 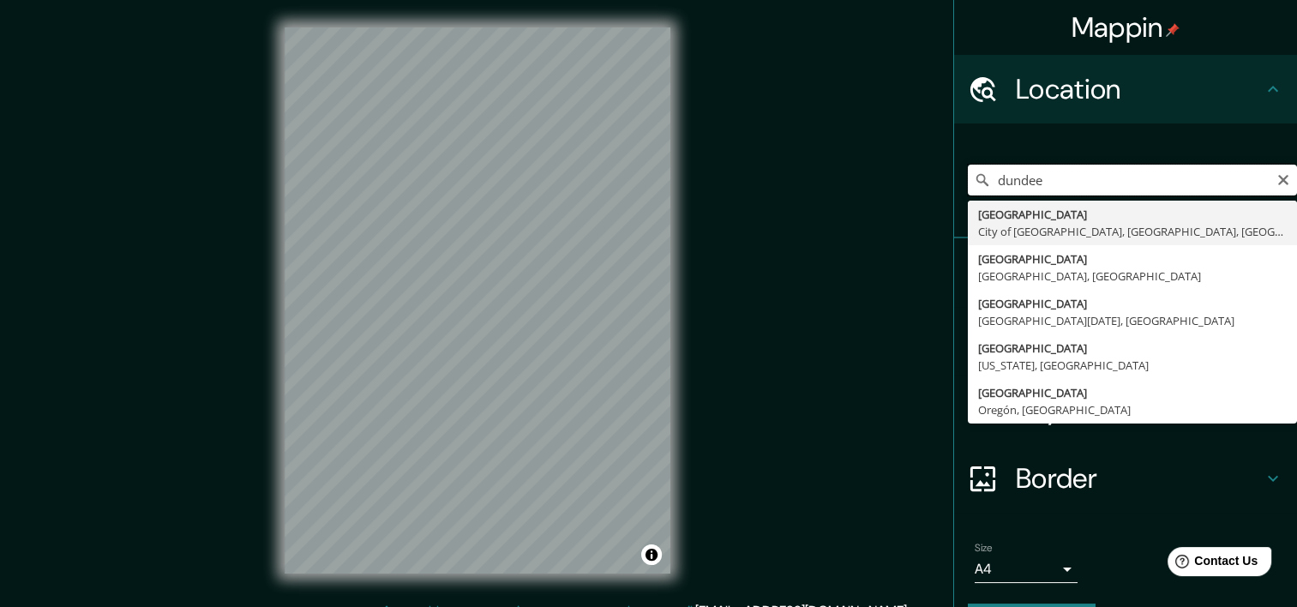 What do you see at coordinates (81, 21) in the screenshot?
I see `span: Contact Us` at bounding box center [81, 21].